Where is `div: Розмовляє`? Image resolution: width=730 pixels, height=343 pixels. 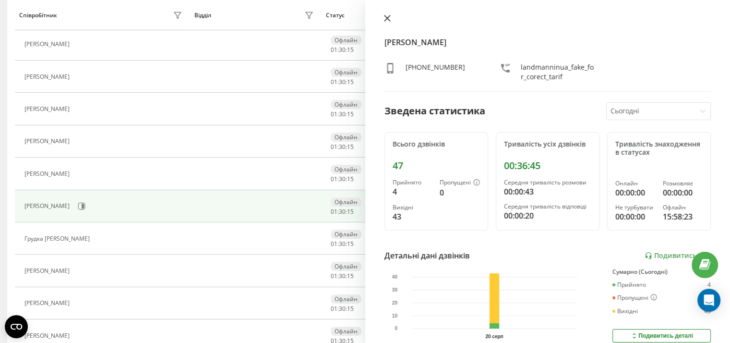
div: Розмовляє is located at coordinates (682, 183).